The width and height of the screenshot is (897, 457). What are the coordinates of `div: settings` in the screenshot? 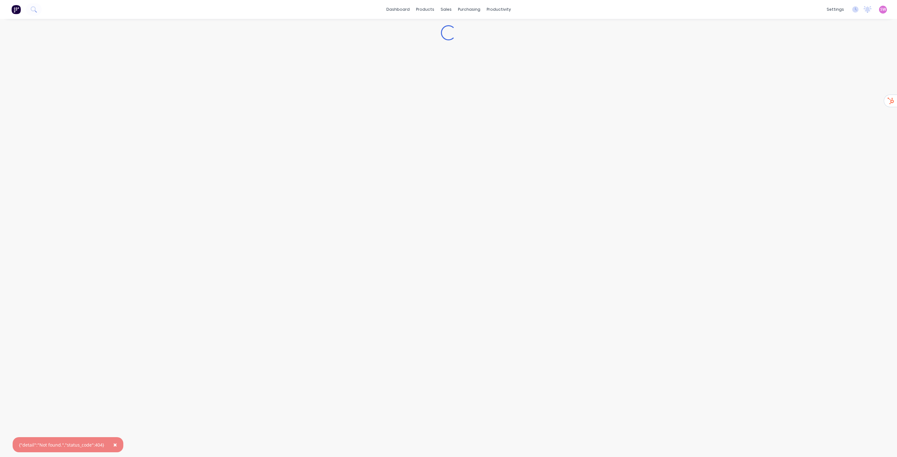 It's located at (835, 9).